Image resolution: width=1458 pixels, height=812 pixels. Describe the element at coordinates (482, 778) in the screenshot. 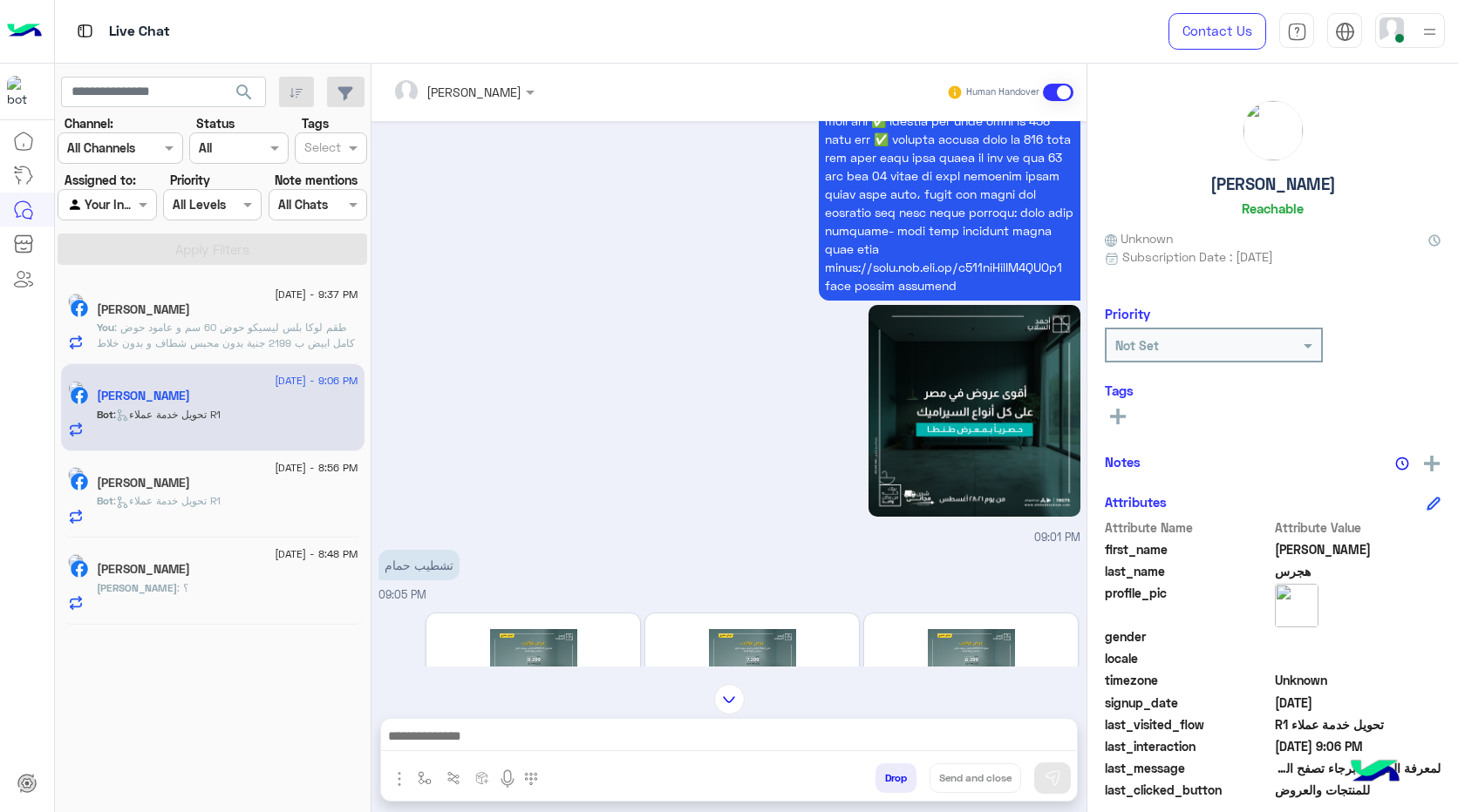

I see `img: create order` at that location.